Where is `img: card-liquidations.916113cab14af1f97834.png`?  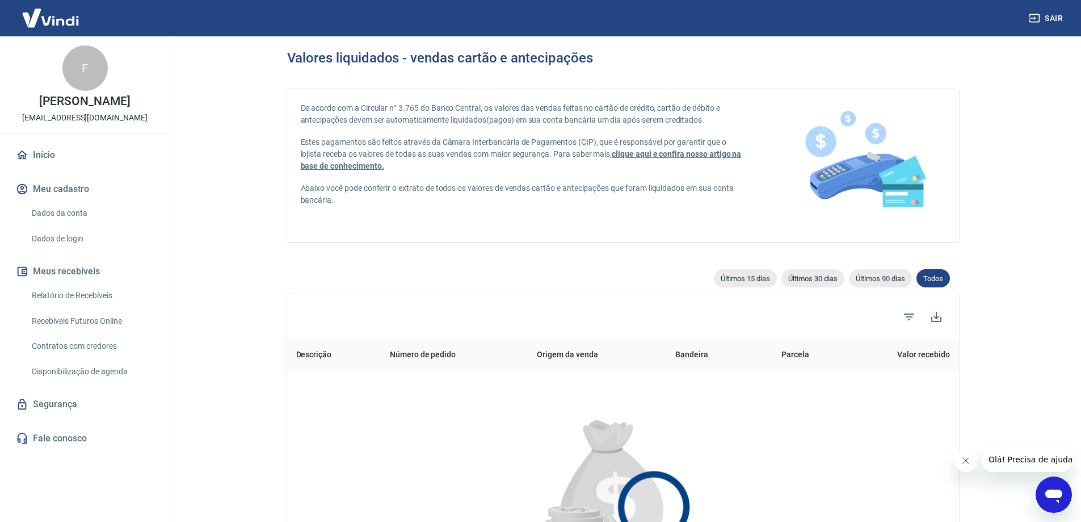 img: card-liquidations.916113cab14af1f97834.png is located at coordinates (864, 165).